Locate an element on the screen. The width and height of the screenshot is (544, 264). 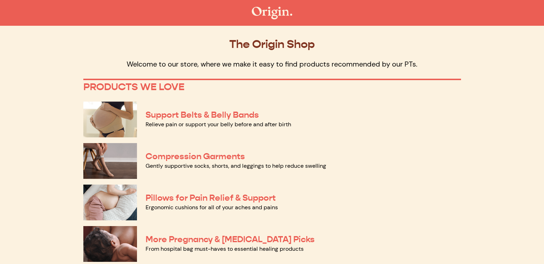
a: Compression Garments is located at coordinates (195, 156).